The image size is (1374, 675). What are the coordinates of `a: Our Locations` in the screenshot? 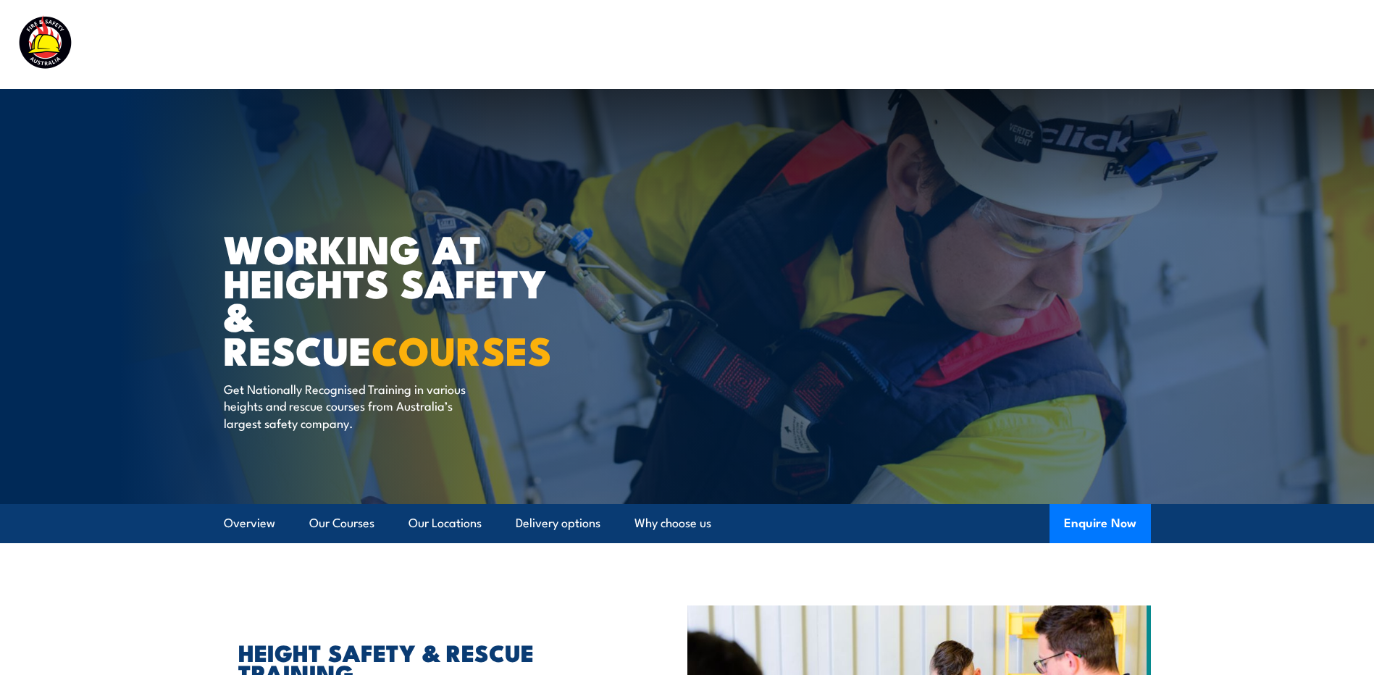 It's located at (445, 523).